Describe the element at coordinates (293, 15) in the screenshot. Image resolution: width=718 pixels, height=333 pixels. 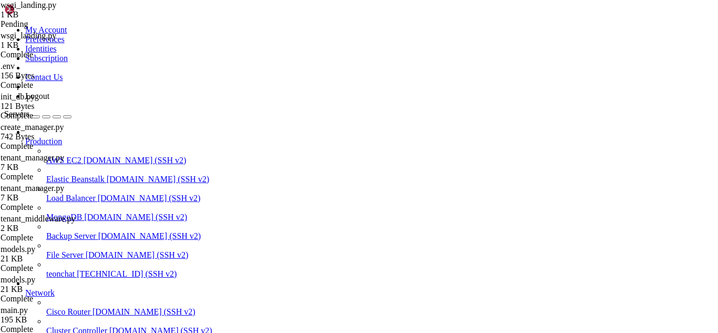
I see `x-row: just raised the bar for easy, resilient and secure K8s cluster deployment.` at that location.